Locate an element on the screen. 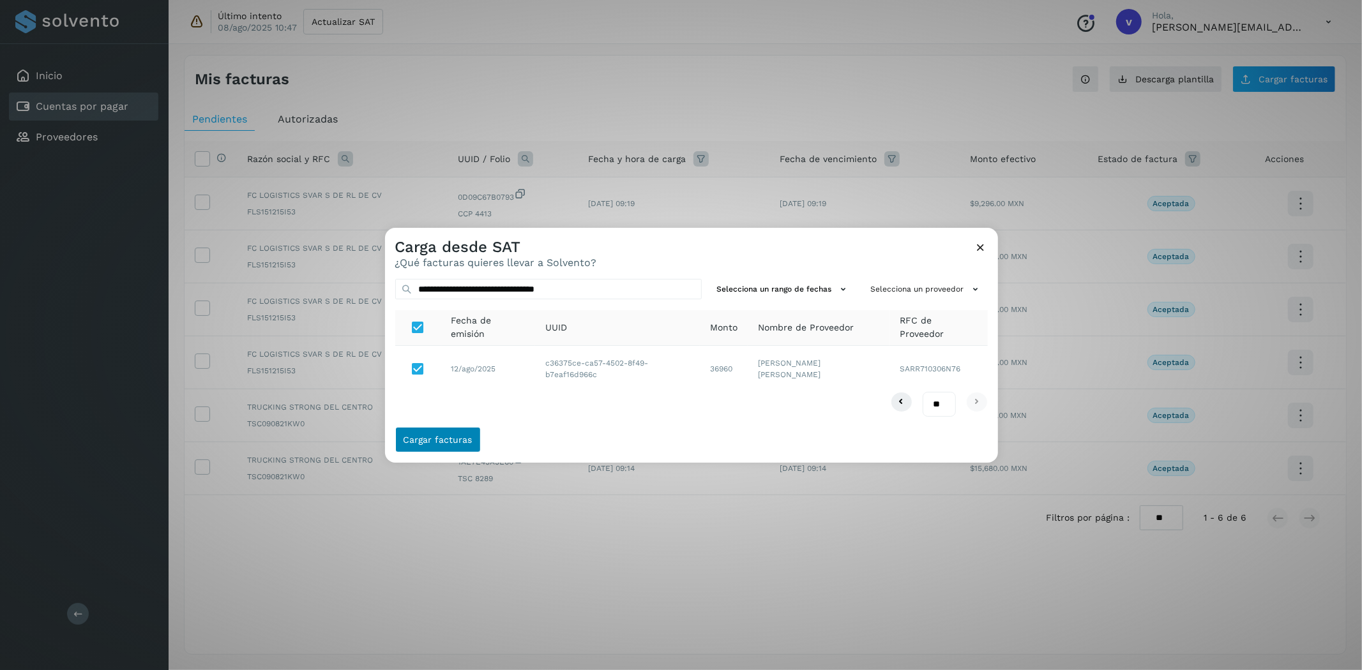 The image size is (1362, 670). span: Fecha de emisión is located at coordinates (488, 327).